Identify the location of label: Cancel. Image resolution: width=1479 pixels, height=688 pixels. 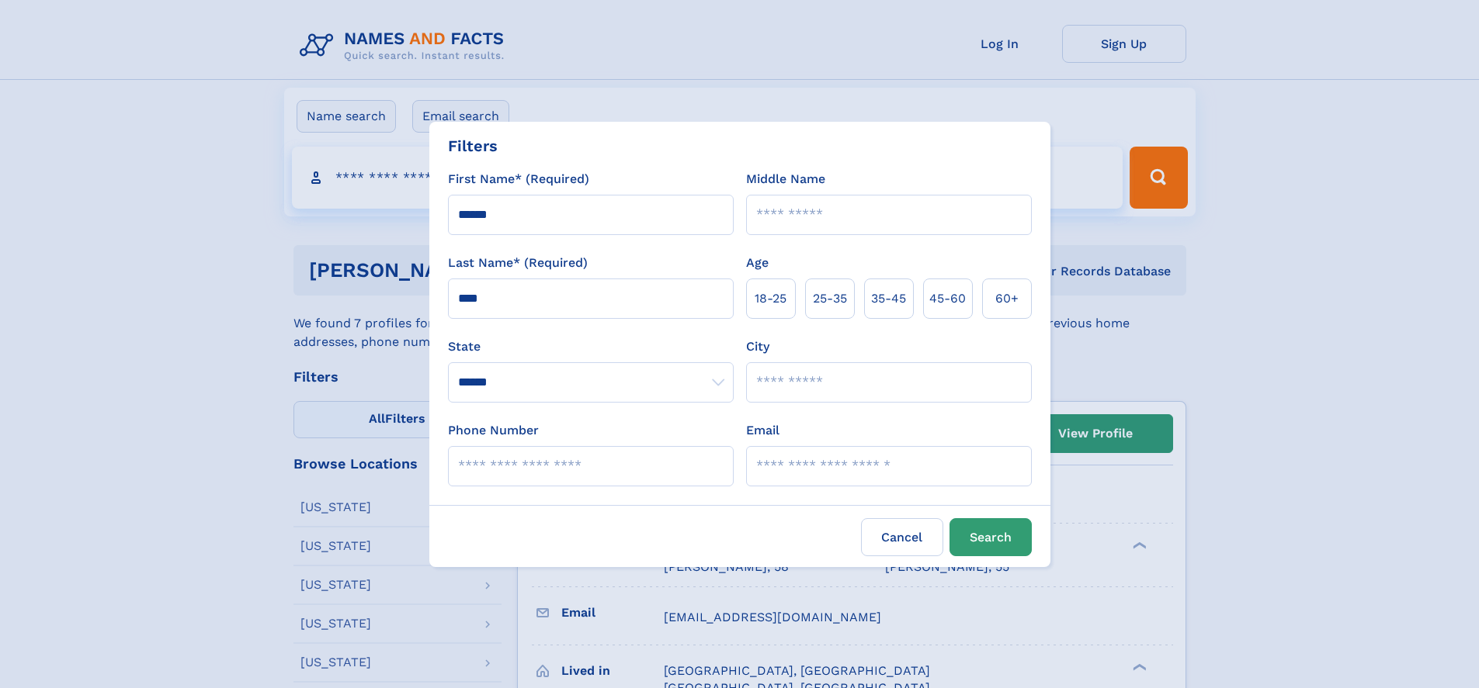
(902, 537).